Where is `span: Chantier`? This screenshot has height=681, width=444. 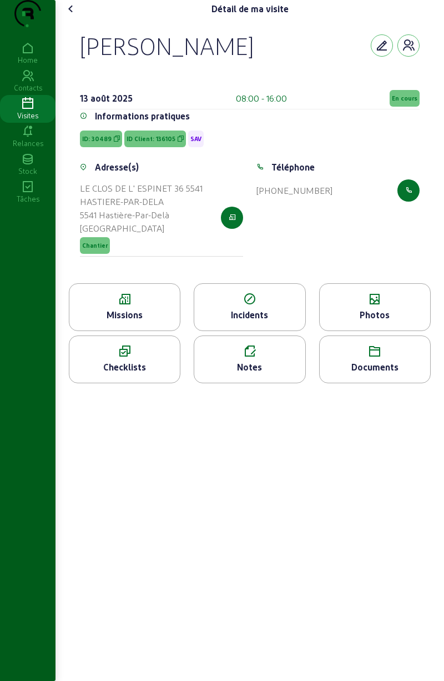 span: Chantier is located at coordinates (95, 245).